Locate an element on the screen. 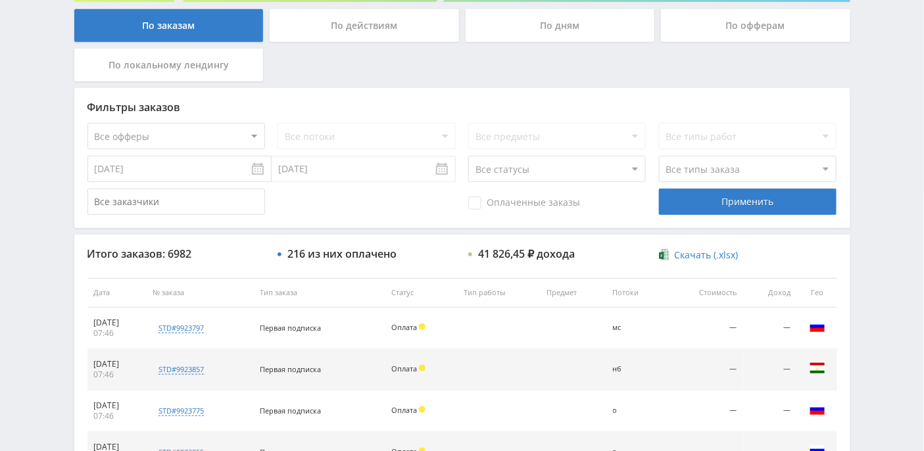  th: № заказа is located at coordinates (199, 293).